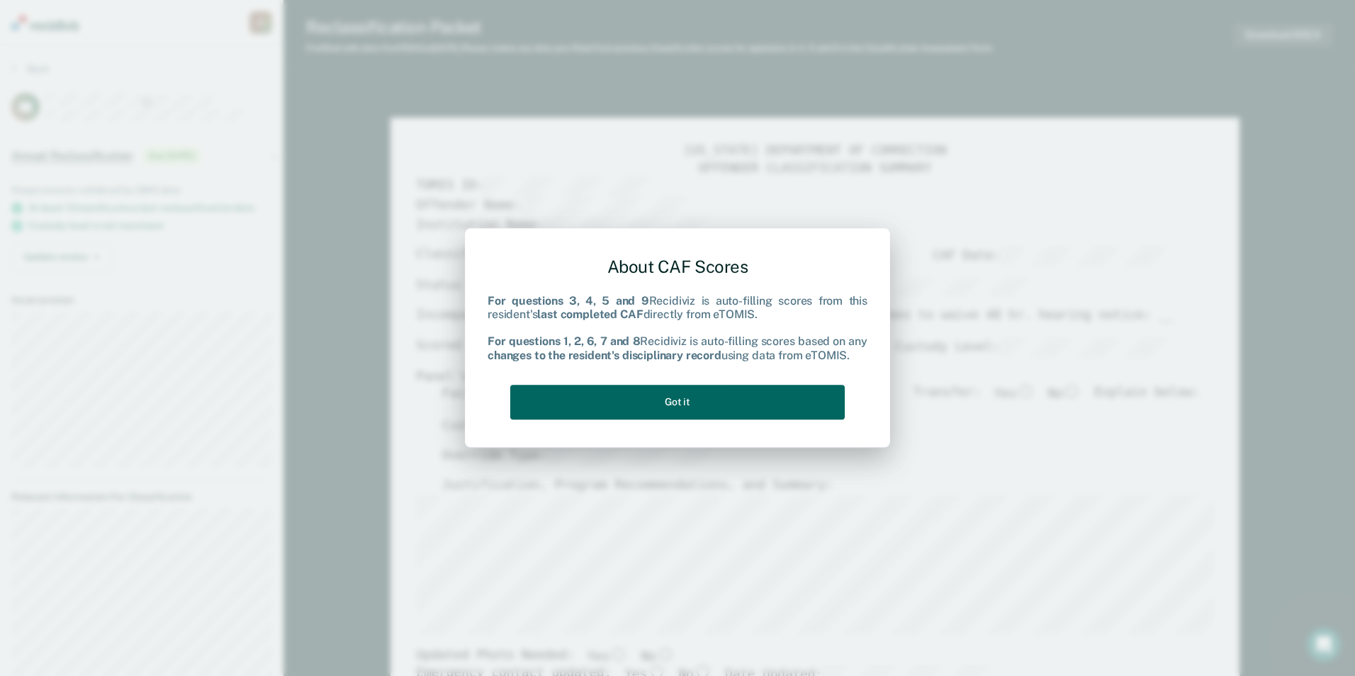 Image resolution: width=1355 pixels, height=676 pixels. What do you see at coordinates (589, 314) in the screenshot?
I see `b: last completed CAF` at bounding box center [589, 314].